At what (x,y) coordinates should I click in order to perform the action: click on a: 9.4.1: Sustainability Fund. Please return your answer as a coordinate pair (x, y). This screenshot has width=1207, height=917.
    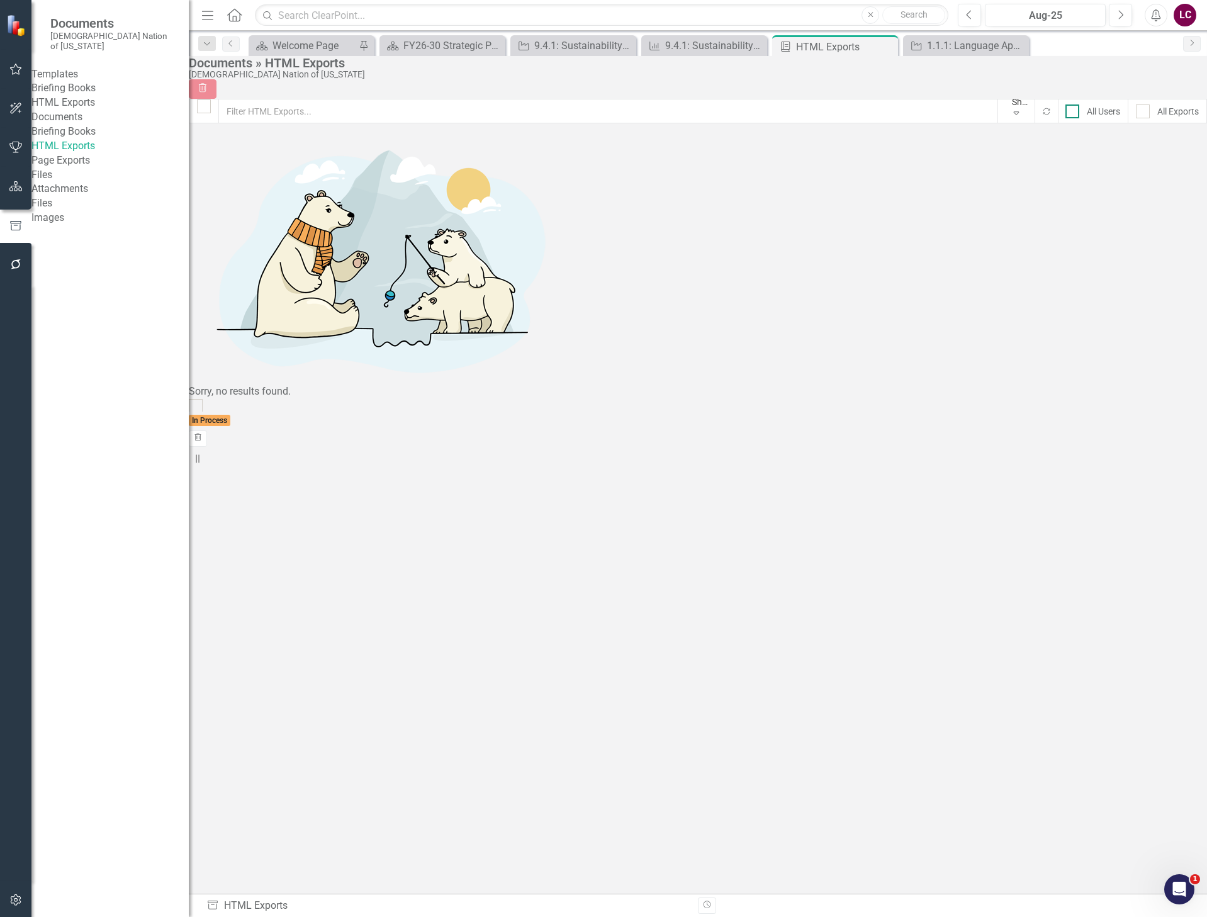
    Looking at the image, I should click on (573, 45).